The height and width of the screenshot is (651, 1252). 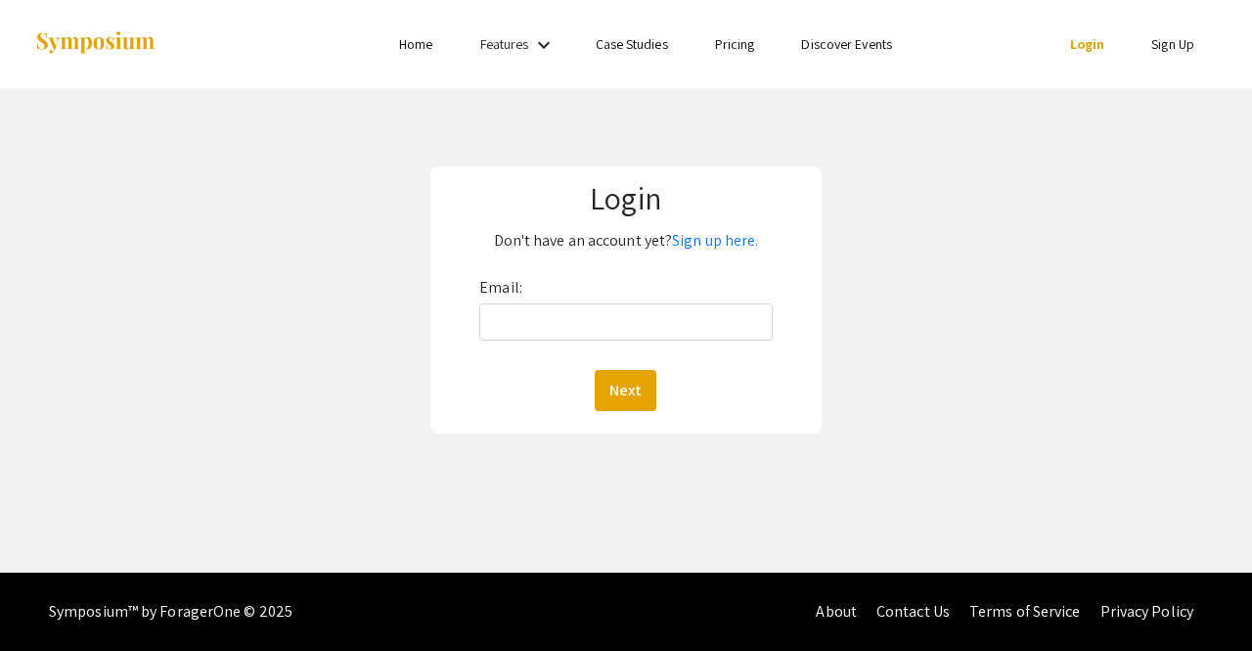 I want to click on a: Pricing, so click(x=735, y=44).